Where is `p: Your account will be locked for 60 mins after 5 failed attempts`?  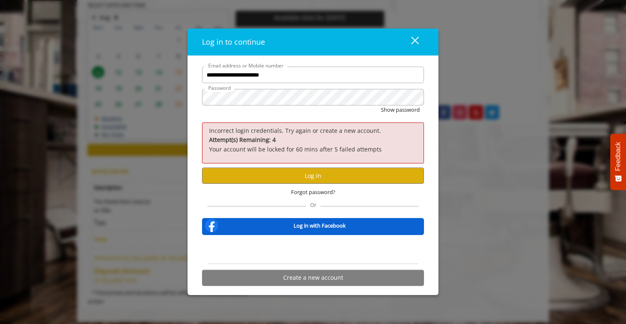
p: Your account will be locked for 60 mins after 5 failed attempts is located at coordinates (313, 145).